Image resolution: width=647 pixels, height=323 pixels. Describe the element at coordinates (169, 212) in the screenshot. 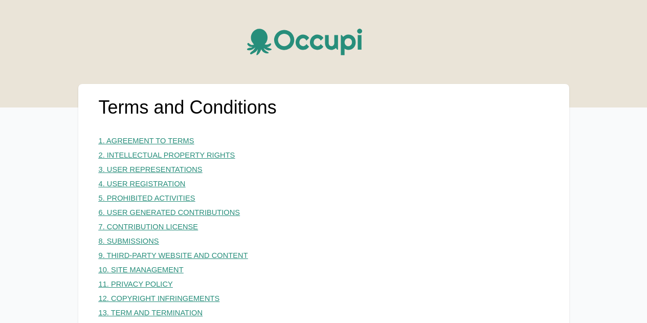

I see `a: 6. USER GENERATED CONTRIBUTIONS` at that location.